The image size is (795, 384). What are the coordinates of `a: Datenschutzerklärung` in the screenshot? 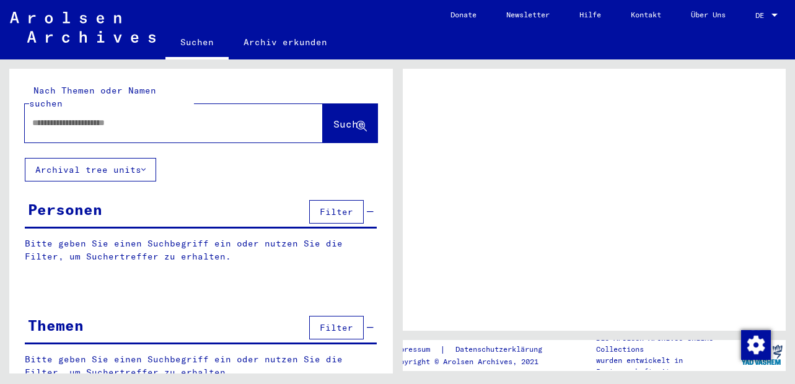 It's located at (501, 349).